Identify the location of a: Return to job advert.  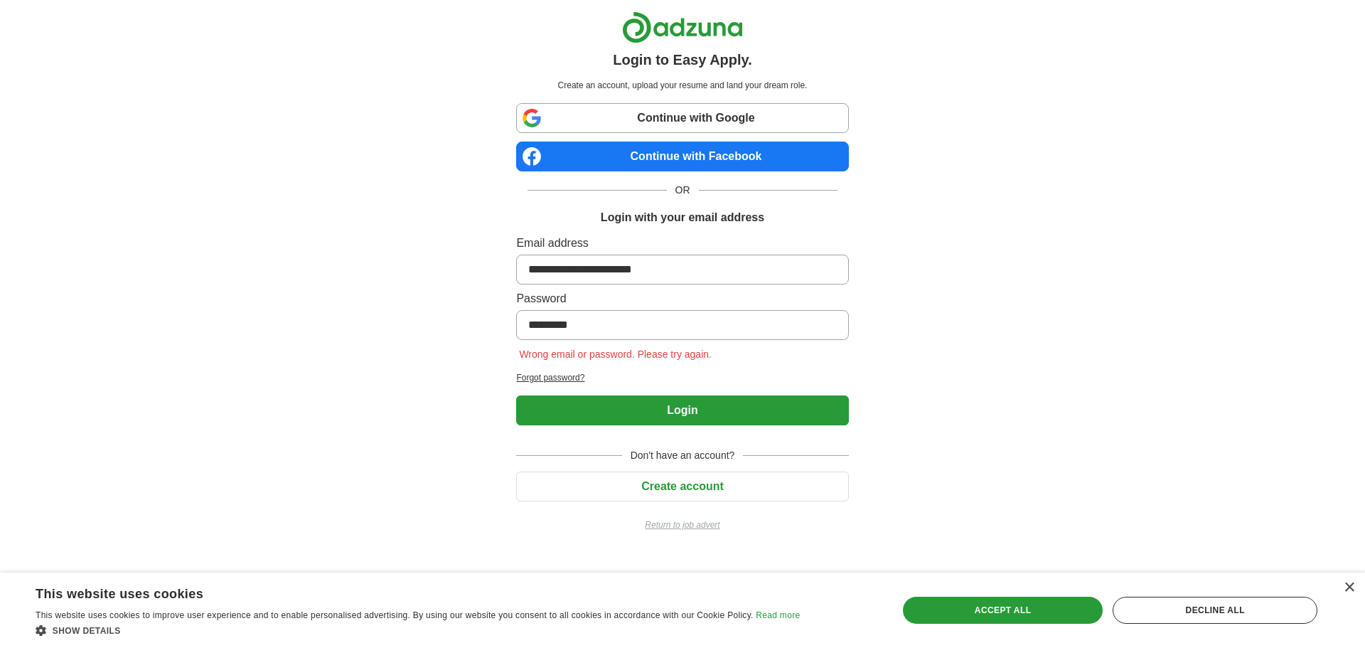
(682, 525).